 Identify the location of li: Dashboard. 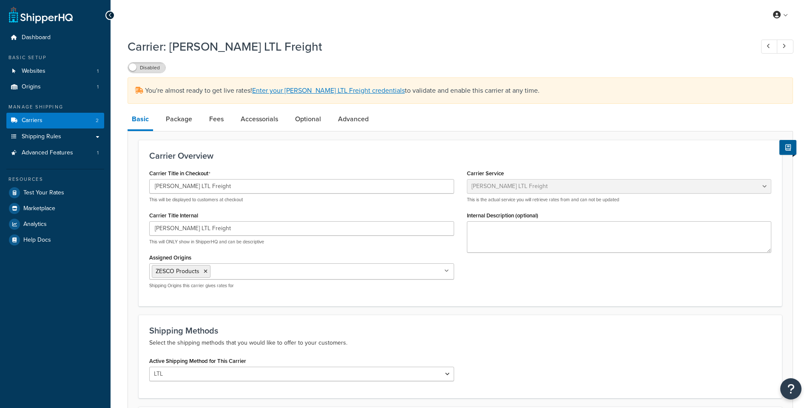
(55, 37).